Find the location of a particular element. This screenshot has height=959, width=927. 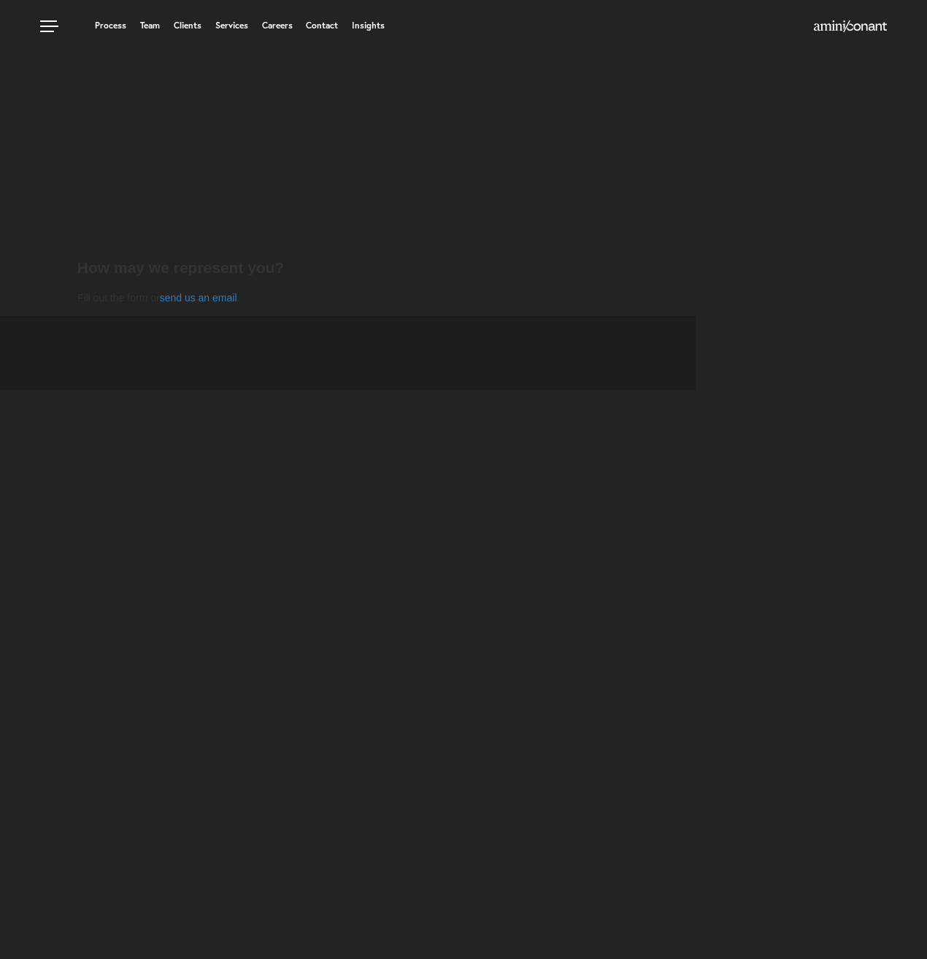

p: Fill out the form or . is located at coordinates (502, 299).